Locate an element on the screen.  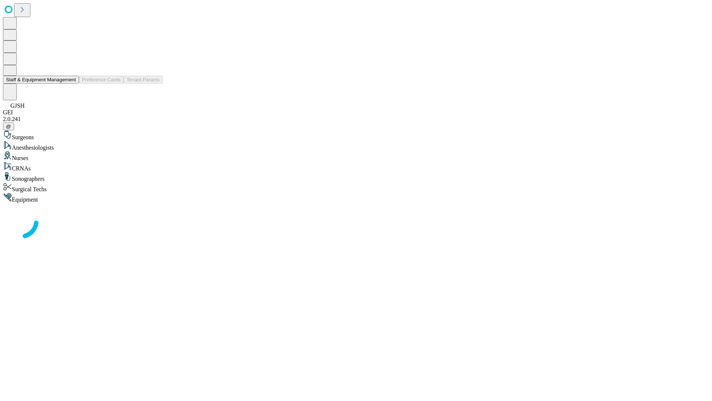
div: Surgeons is located at coordinates (356, 135).